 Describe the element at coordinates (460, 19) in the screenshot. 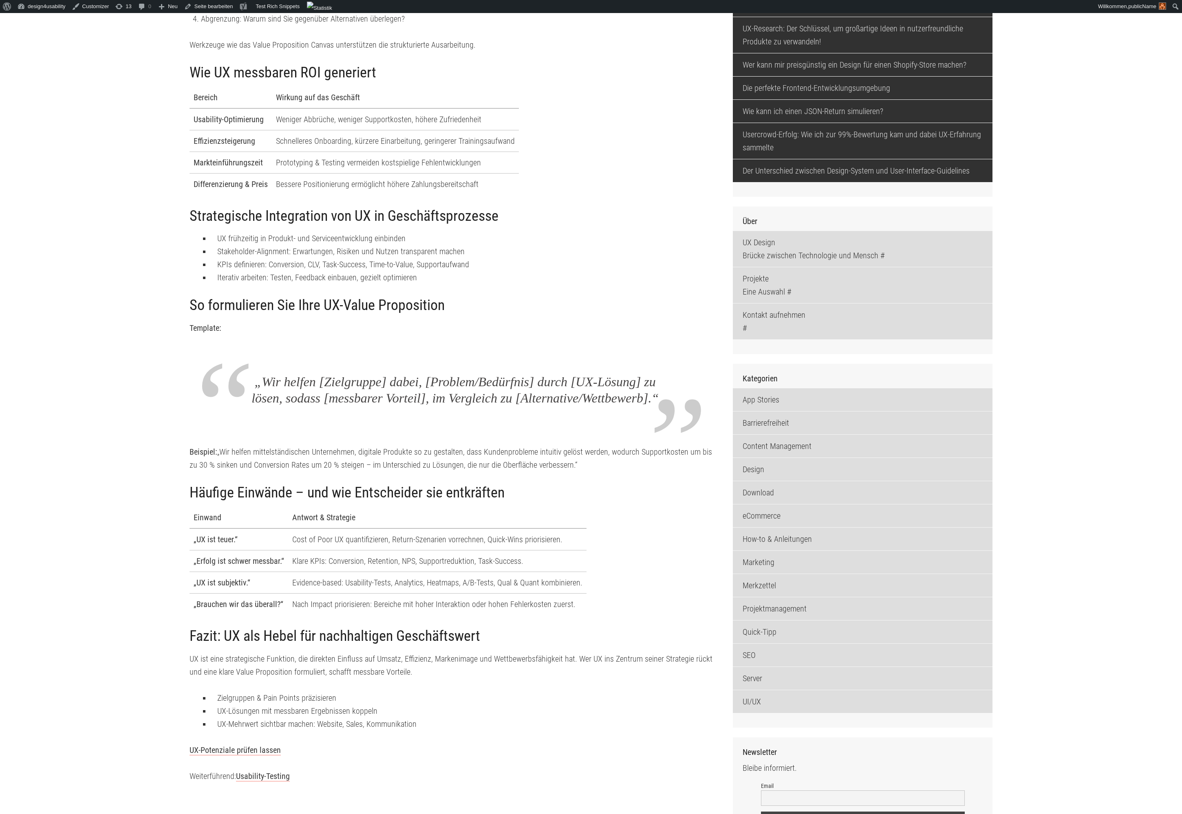

I see `li: Abgrenzung: Warum sind Sie gegenüber Alternativen überlegen?` at that location.